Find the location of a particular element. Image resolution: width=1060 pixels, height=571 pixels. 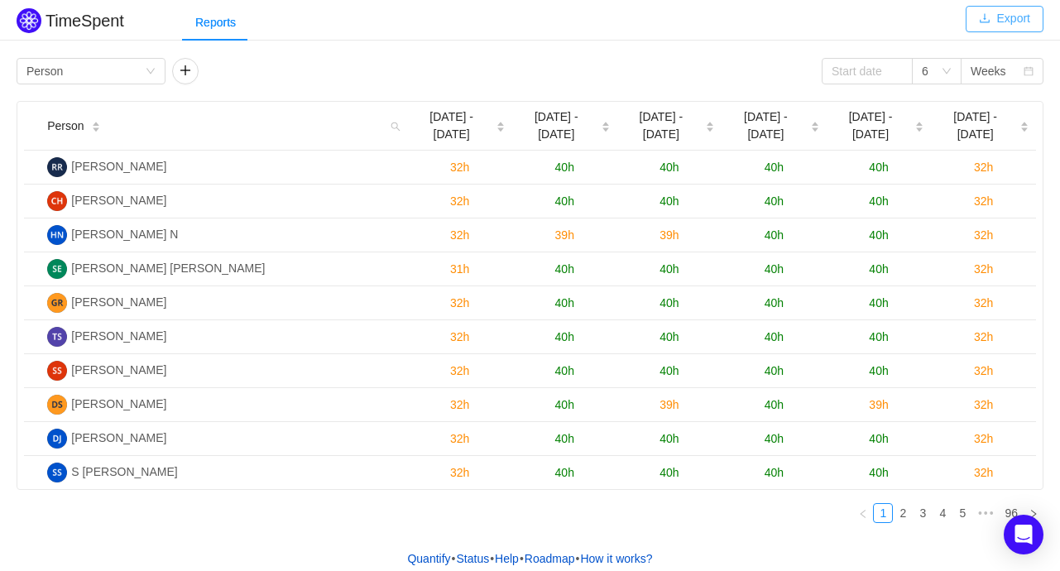

li: 3 is located at coordinates (923, 513).